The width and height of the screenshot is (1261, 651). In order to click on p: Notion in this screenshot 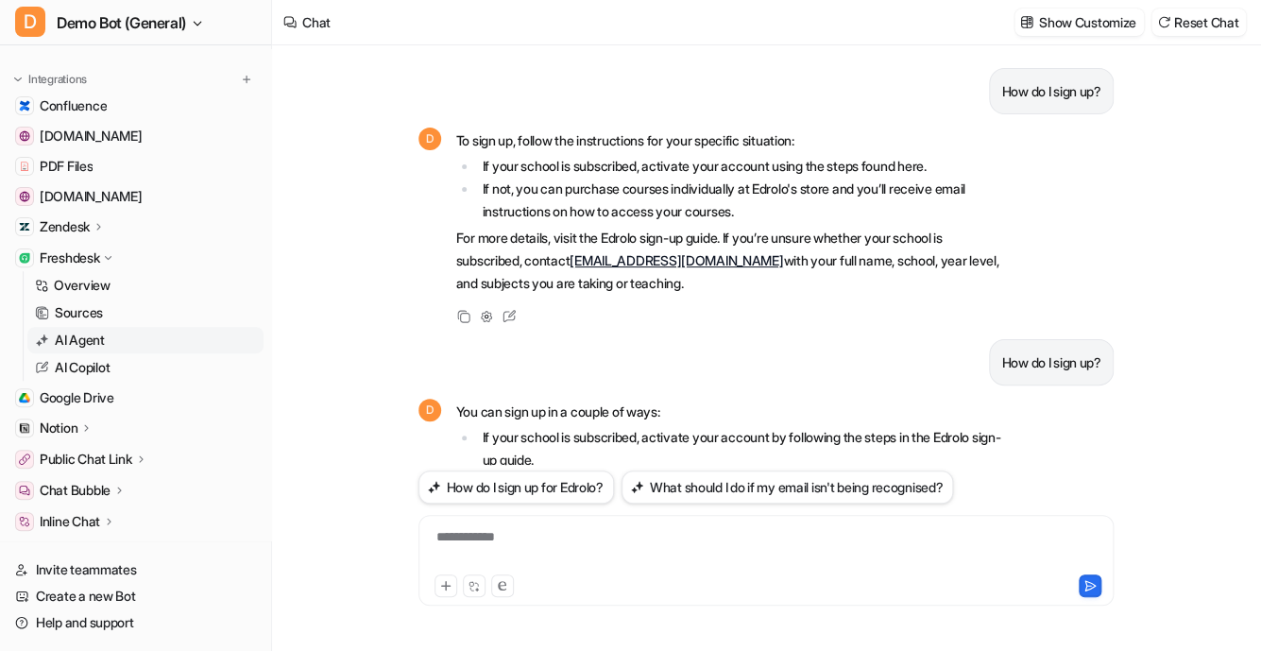, I will do `click(59, 428)`.